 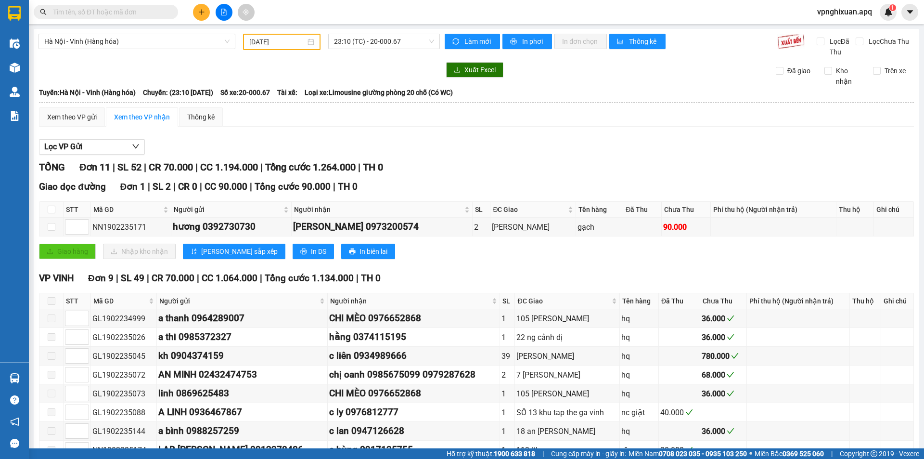 I want to click on span: Mã GD, so click(x=120, y=301).